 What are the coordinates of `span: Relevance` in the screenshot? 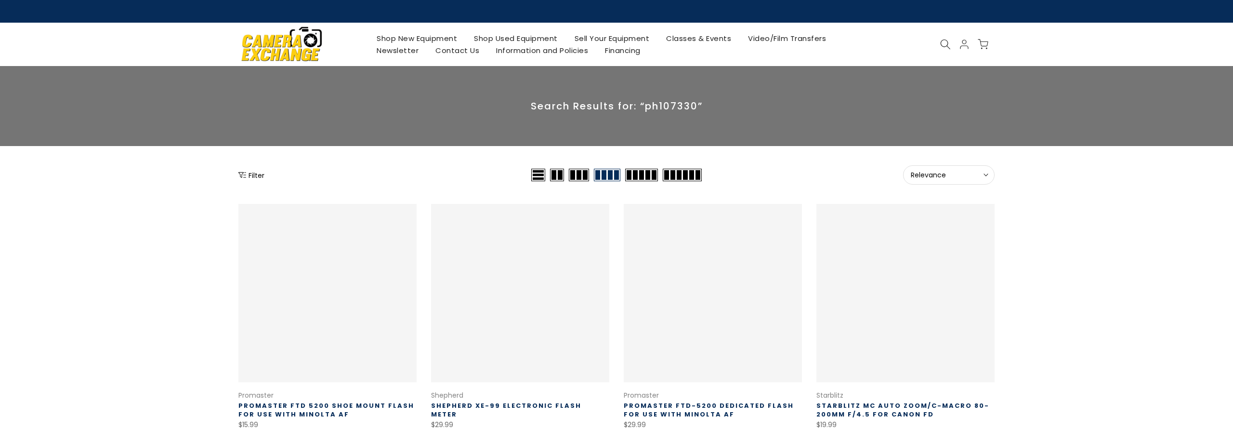 It's located at (949, 175).